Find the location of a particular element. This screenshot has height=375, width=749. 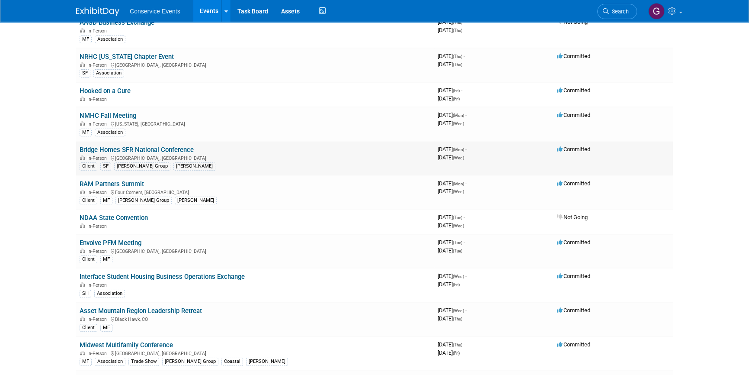

span: Not Going is located at coordinates (572, 217).